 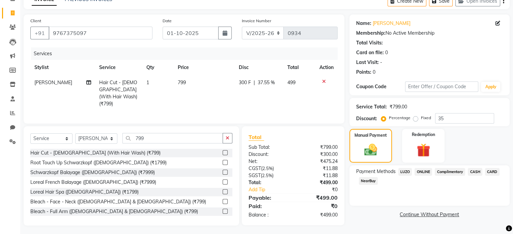 What do you see at coordinates (429, 215) in the screenshot?
I see `a: Continue Without Payment` at bounding box center [429, 215].